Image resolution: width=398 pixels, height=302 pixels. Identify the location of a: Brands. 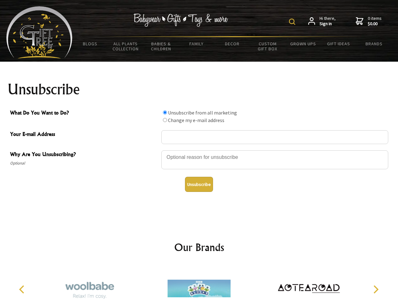
(374, 44).